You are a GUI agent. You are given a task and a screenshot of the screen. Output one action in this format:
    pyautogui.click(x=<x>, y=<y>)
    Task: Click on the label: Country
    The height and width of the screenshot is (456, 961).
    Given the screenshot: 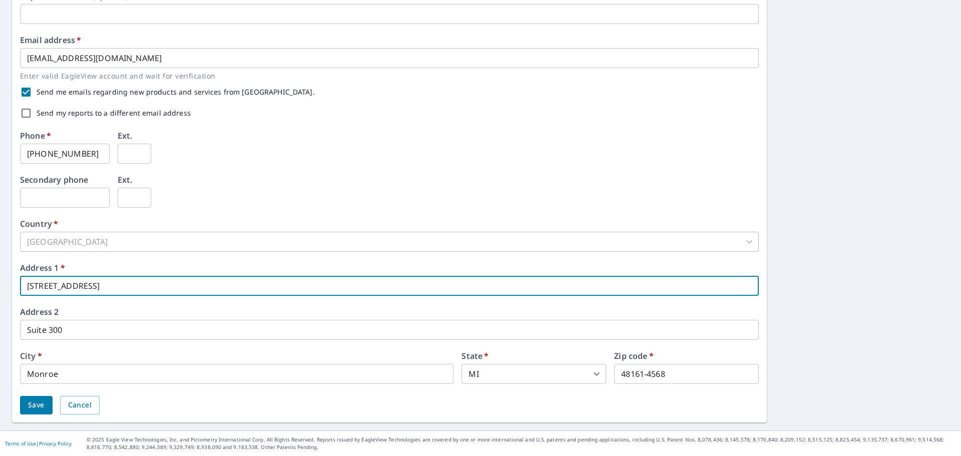 What is the action you would take?
    pyautogui.click(x=39, y=224)
    